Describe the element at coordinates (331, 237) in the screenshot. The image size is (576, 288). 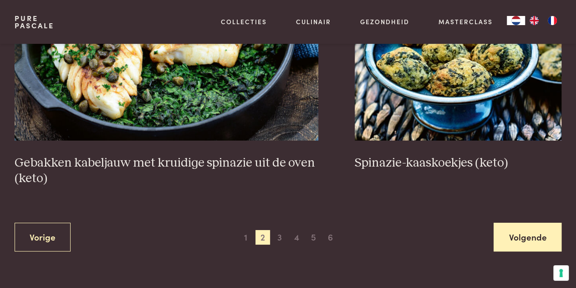
I see `span: 6` at that location.